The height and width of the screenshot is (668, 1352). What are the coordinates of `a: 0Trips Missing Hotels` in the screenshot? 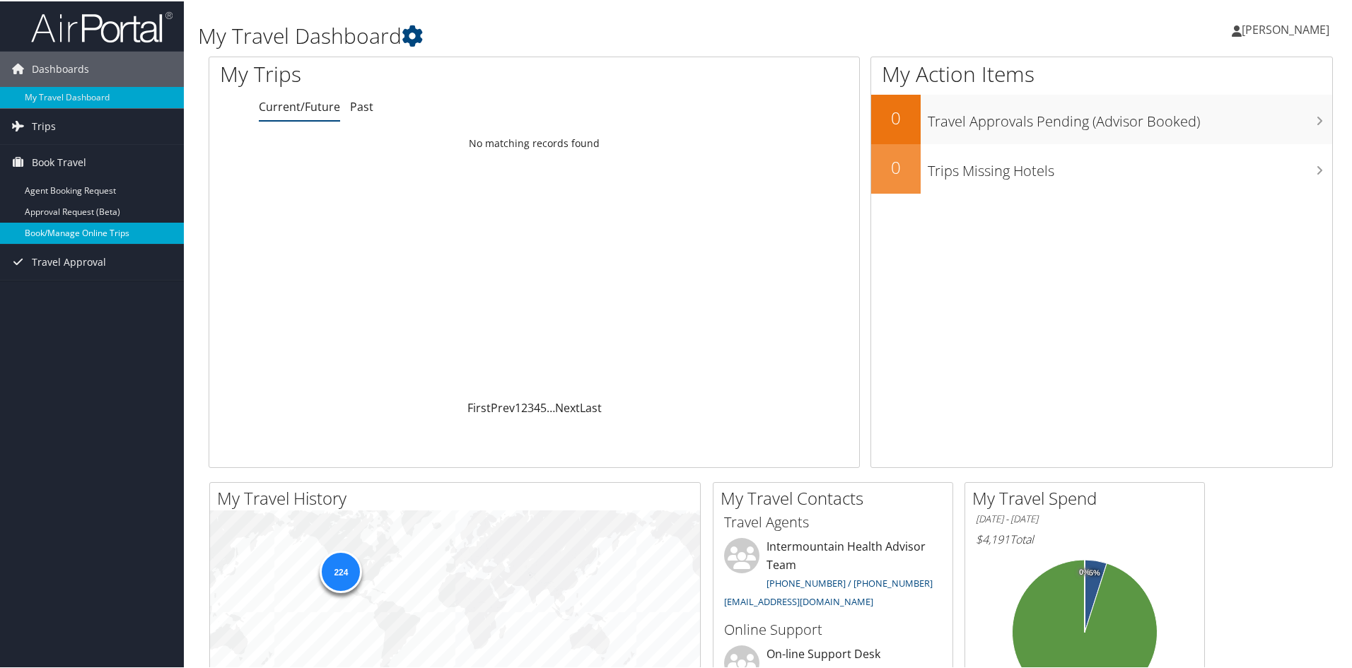 It's located at (1102, 168).